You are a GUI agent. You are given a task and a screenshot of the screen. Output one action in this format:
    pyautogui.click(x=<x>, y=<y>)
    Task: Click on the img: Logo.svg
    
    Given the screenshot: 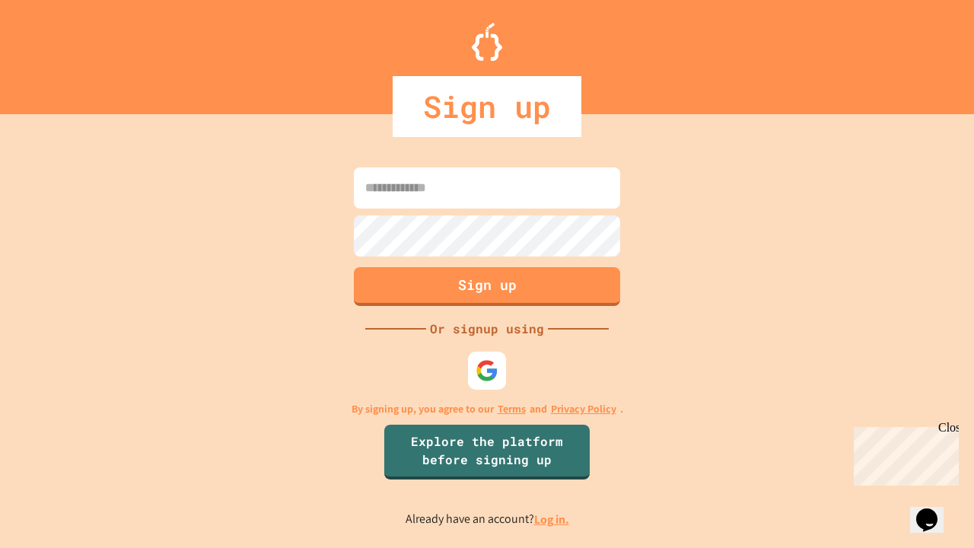 What is the action you would take?
    pyautogui.click(x=487, y=42)
    